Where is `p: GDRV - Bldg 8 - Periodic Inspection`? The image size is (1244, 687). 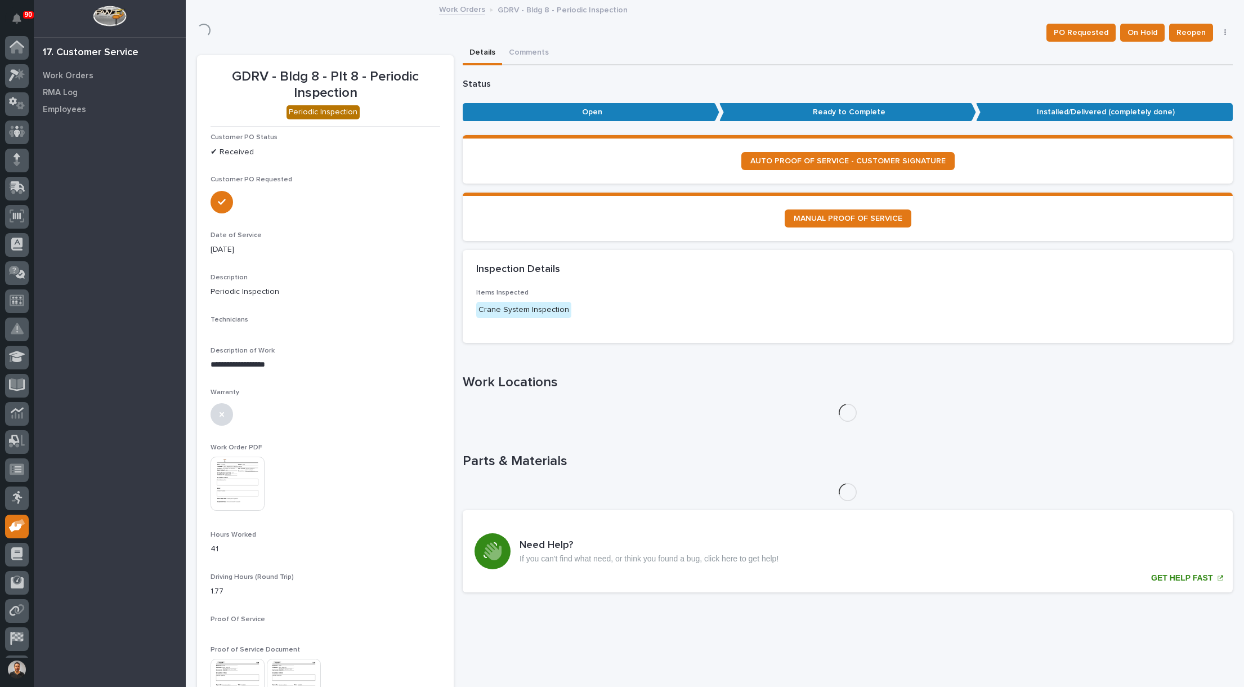
p: GDRV - Bldg 8 - Periodic Inspection is located at coordinates (562, 9).